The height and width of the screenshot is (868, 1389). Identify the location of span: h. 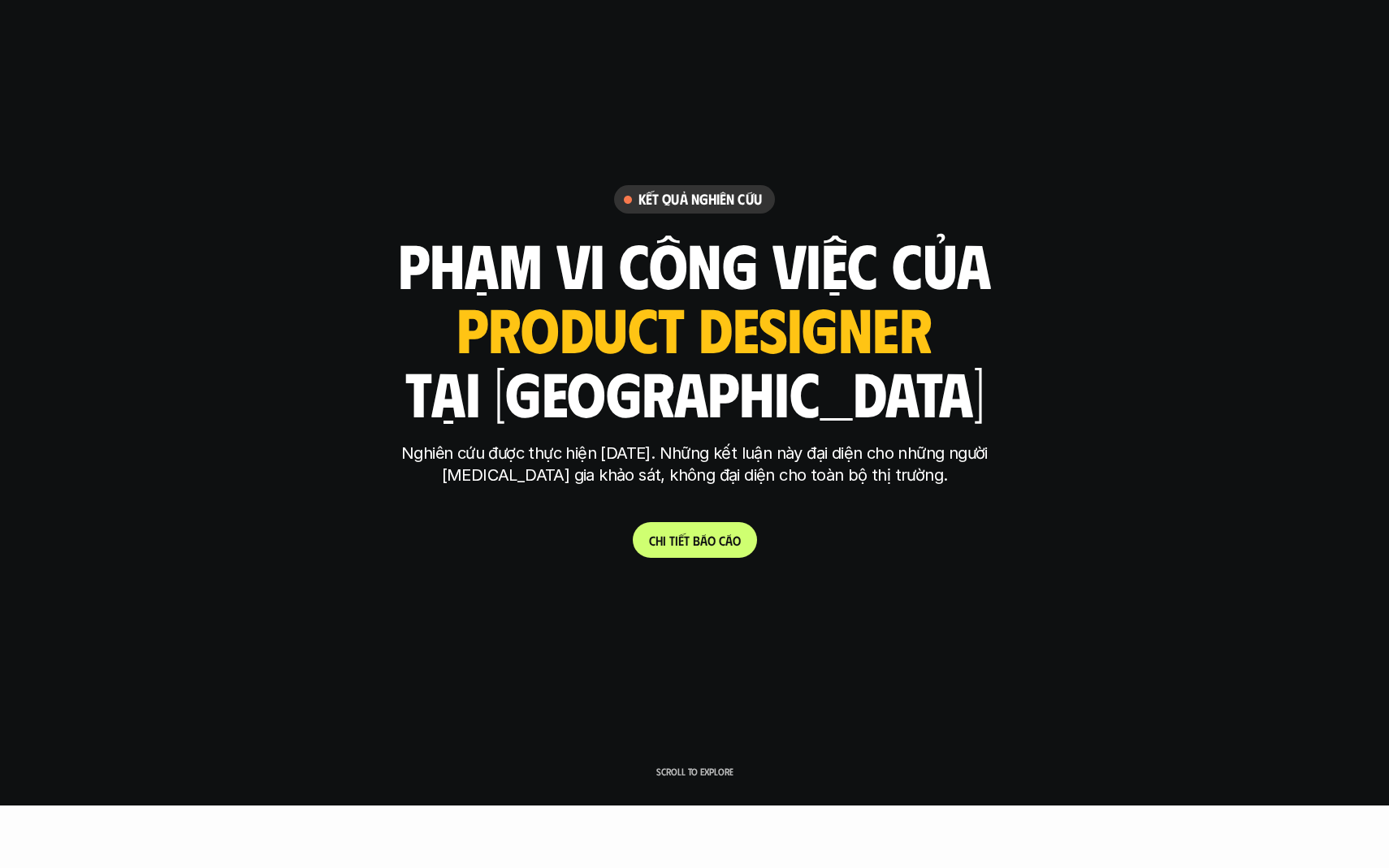
(659, 540).